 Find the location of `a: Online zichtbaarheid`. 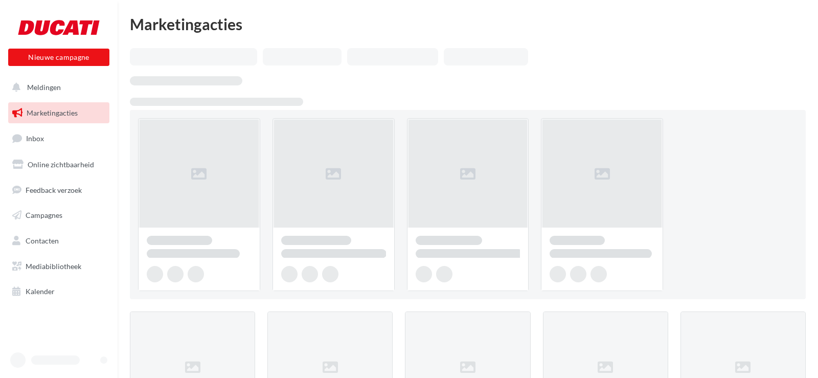

a: Online zichtbaarheid is located at coordinates (59, 165).